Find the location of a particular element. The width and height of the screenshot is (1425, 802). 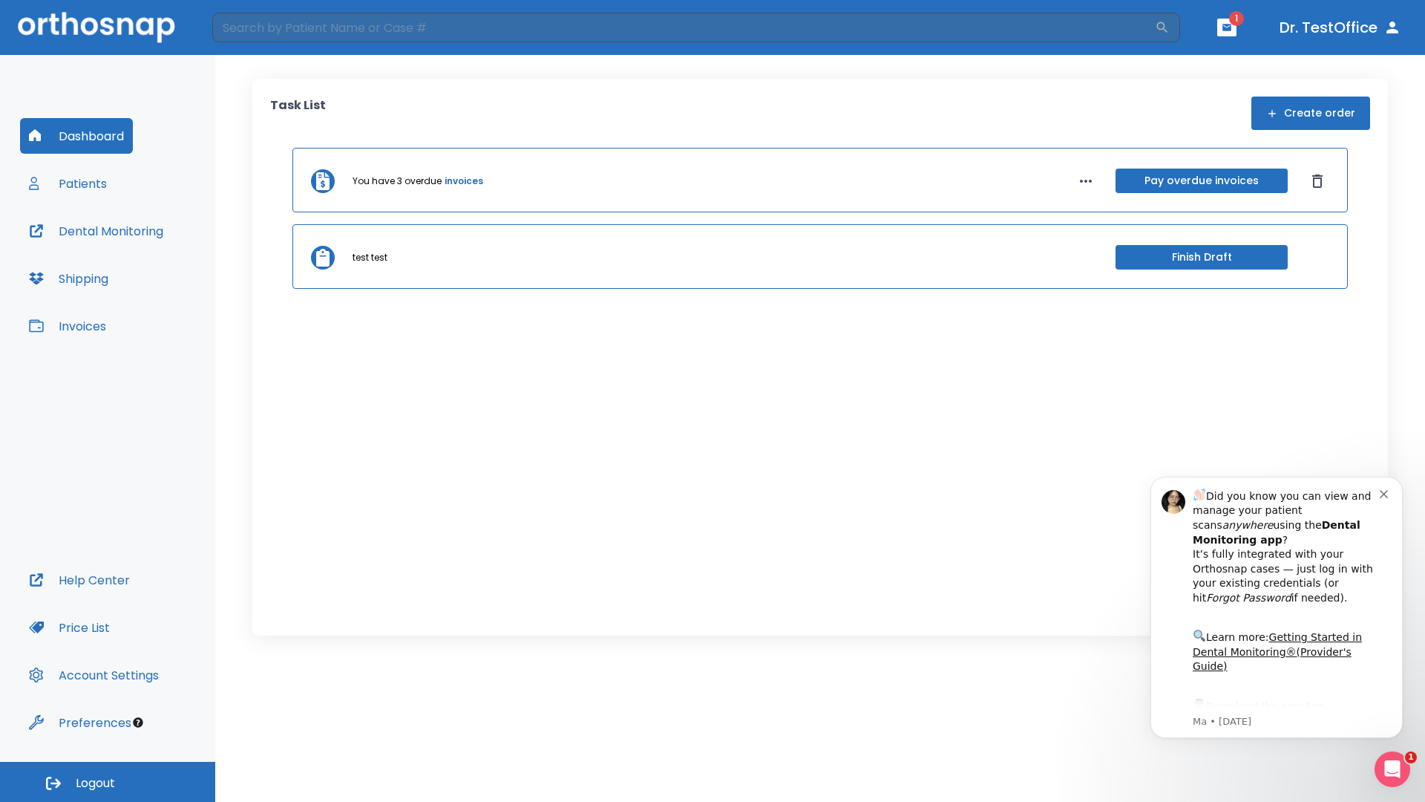

button: Account Settings is located at coordinates (94, 675).